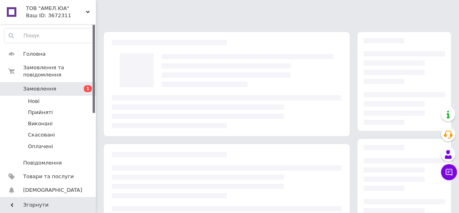 Image resolution: width=459 pixels, height=213 pixels. I want to click on div: Ваш ID: 3672311, so click(61, 16).